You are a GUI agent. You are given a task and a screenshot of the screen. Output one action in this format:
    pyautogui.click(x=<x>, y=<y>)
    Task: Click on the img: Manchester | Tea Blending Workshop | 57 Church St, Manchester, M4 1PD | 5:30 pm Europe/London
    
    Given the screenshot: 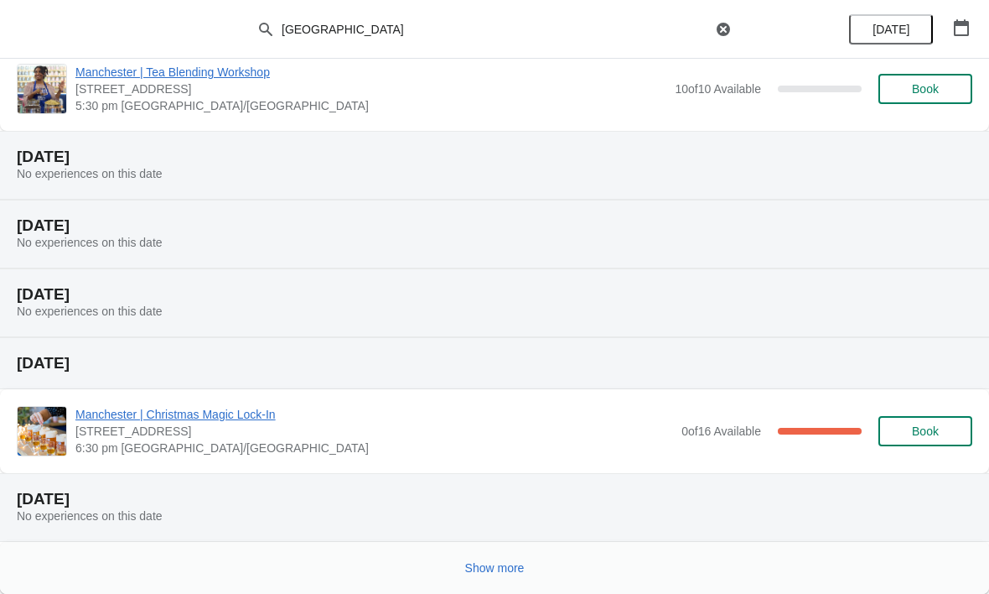 What is the action you would take?
    pyautogui.click(x=42, y=89)
    